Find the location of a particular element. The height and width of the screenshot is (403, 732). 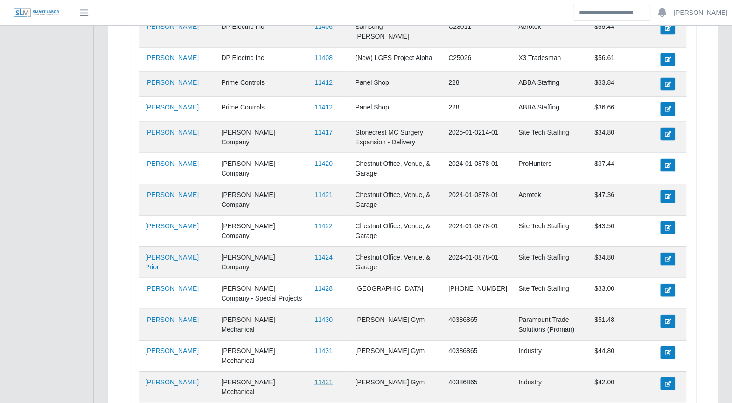

td: $51.48 is located at coordinates (621, 325).